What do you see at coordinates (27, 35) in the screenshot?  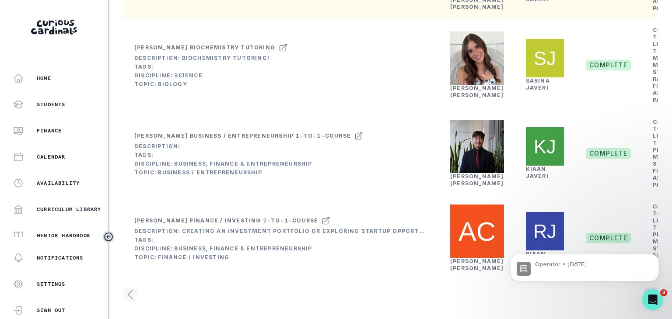 I see `img: Profile image for Operator` at bounding box center [27, 35].